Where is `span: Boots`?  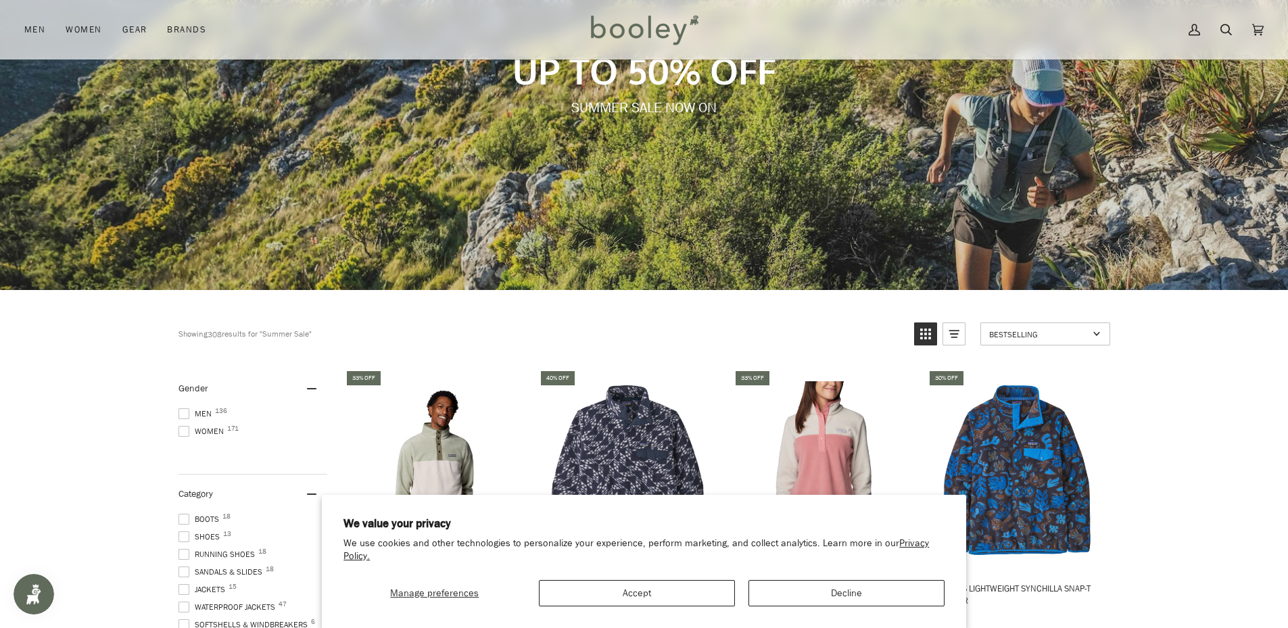 span: Boots is located at coordinates (201, 519).